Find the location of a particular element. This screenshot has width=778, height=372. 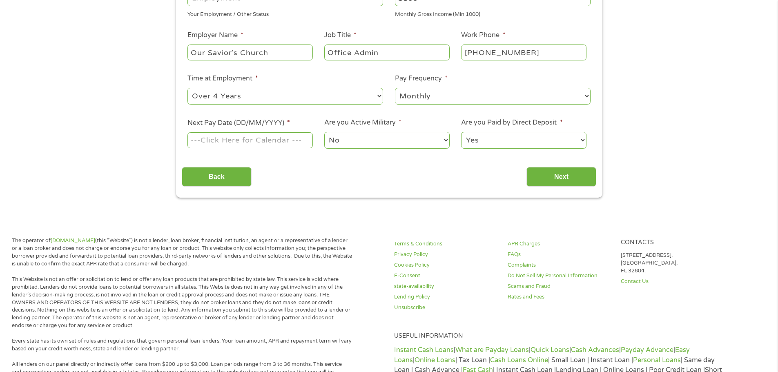

a: state-availability is located at coordinates (446, 286).